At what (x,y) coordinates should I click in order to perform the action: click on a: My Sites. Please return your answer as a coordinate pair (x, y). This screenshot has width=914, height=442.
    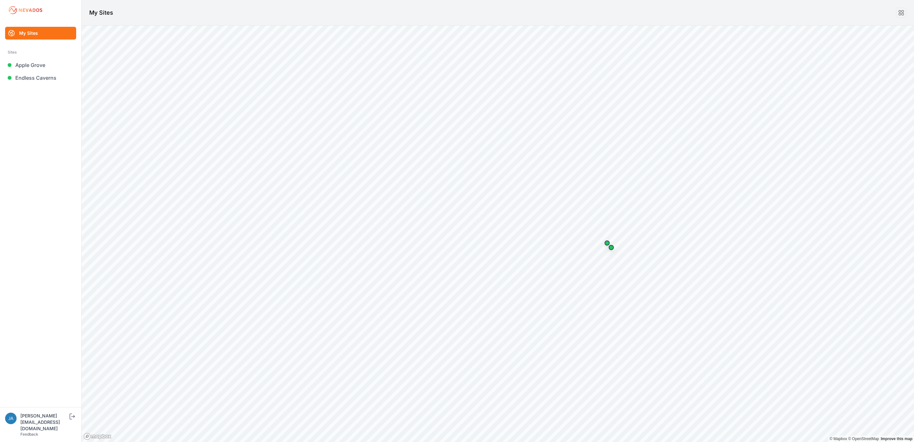
    Looking at the image, I should click on (40, 33).